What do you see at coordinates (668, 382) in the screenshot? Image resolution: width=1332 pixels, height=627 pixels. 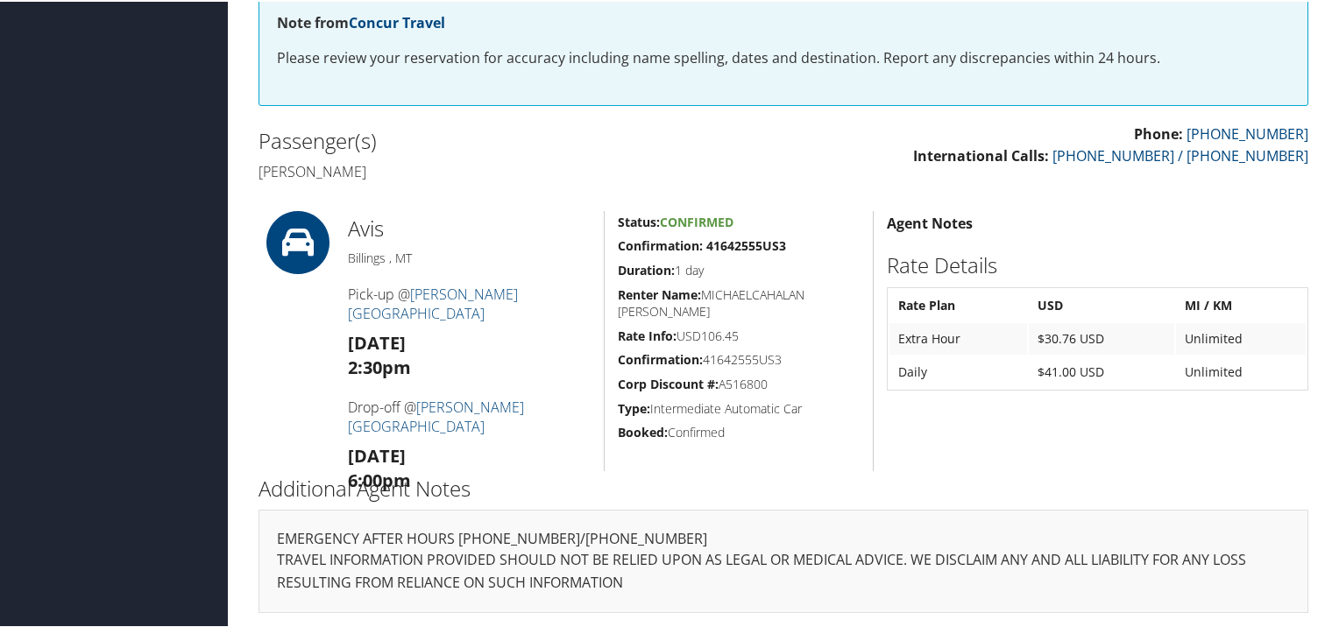 I see `strong: Corp Discount #:` at bounding box center [668, 382].